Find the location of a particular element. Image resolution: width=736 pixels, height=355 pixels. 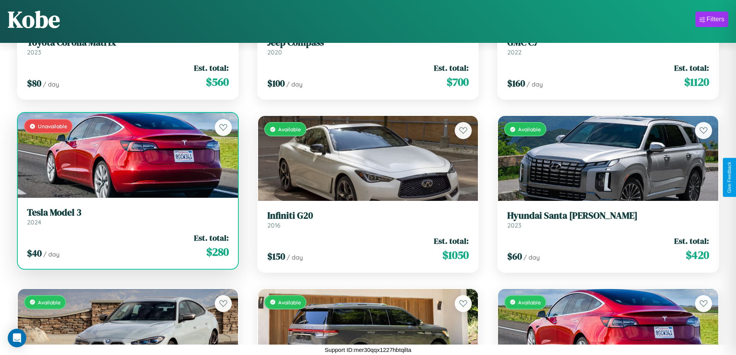

span: 2020 is located at coordinates (275, 52).